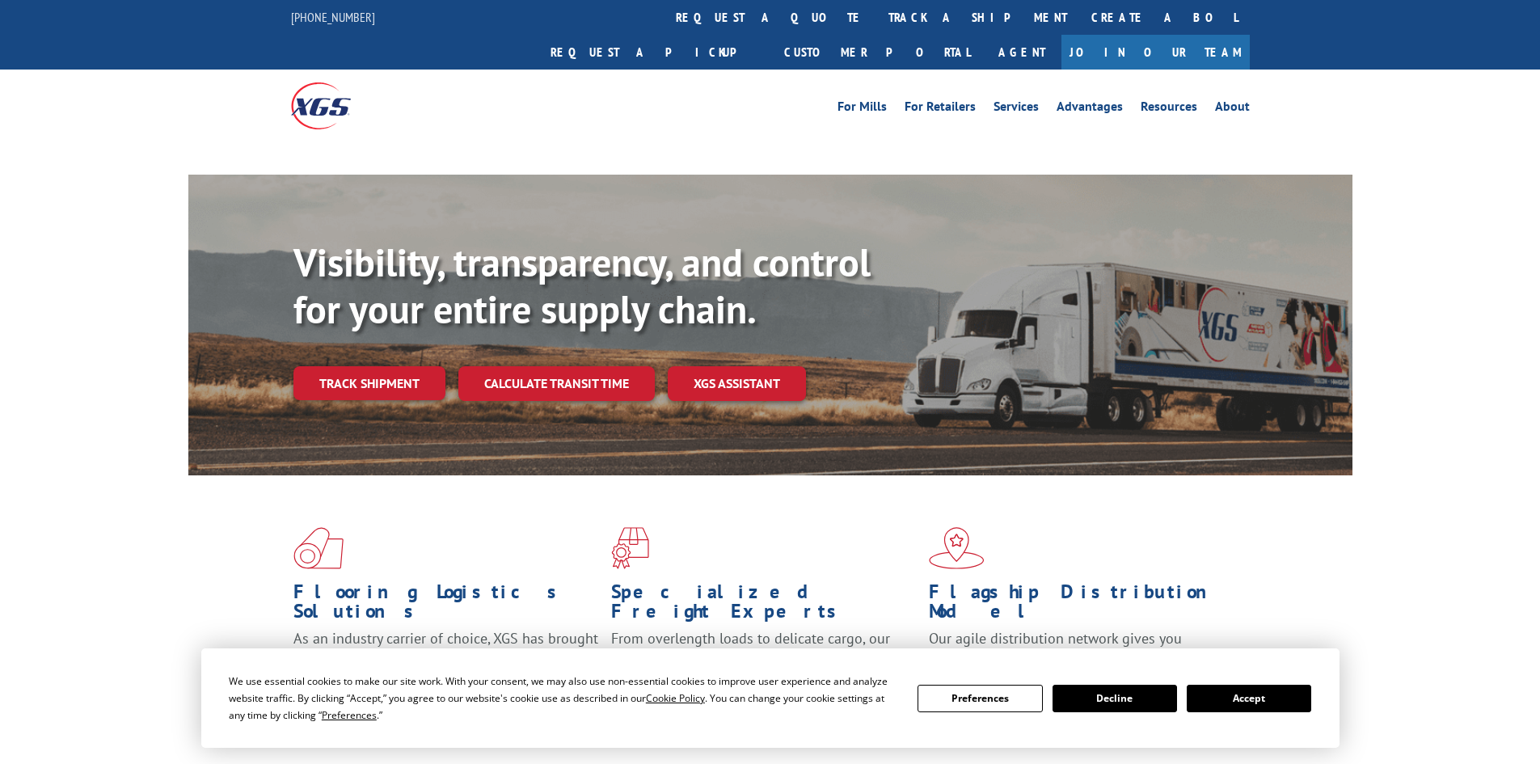 The image size is (1540, 764). Describe the element at coordinates (1090, 109) in the screenshot. I see `a: Advantages` at that location.